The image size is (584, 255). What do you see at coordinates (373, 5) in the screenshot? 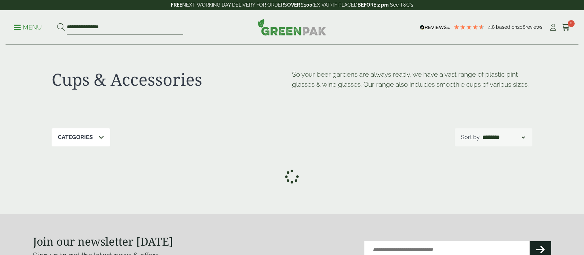
I see `strong: BEFORE 2 pm` at bounding box center [373, 5].